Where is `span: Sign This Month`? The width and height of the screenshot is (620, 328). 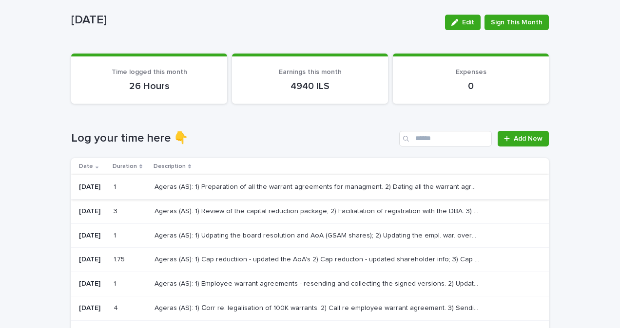
span: Sign This Month is located at coordinates (517, 22).